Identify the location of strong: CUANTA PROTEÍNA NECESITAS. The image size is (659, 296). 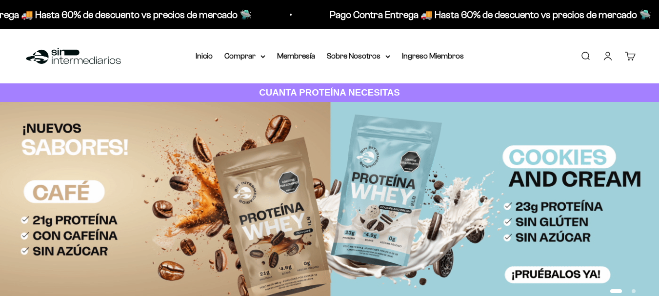
(329, 92).